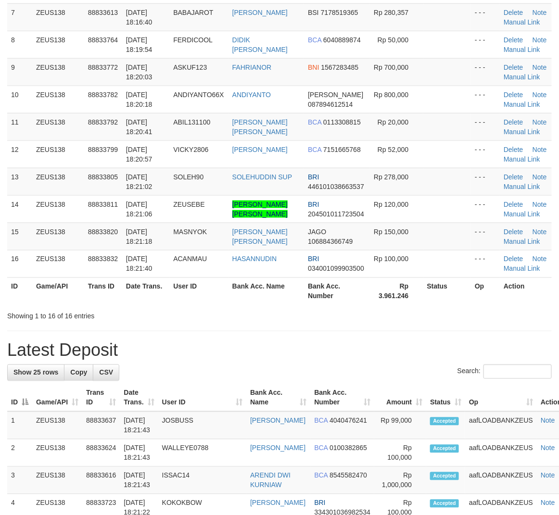 The image size is (559, 515). Describe the element at coordinates (106, 373) in the screenshot. I see `a: CSV` at that location.